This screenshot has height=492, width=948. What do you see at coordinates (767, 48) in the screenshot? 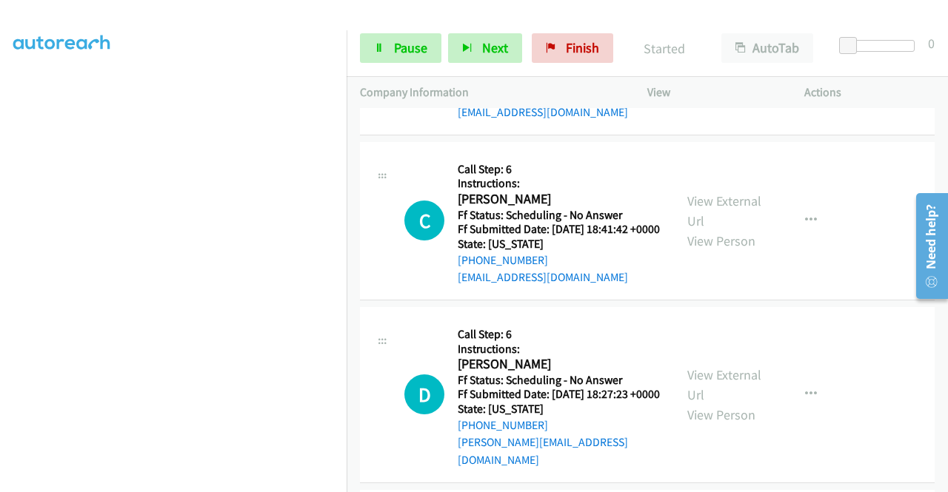
I see `button: AutoTab` at bounding box center [767, 48].